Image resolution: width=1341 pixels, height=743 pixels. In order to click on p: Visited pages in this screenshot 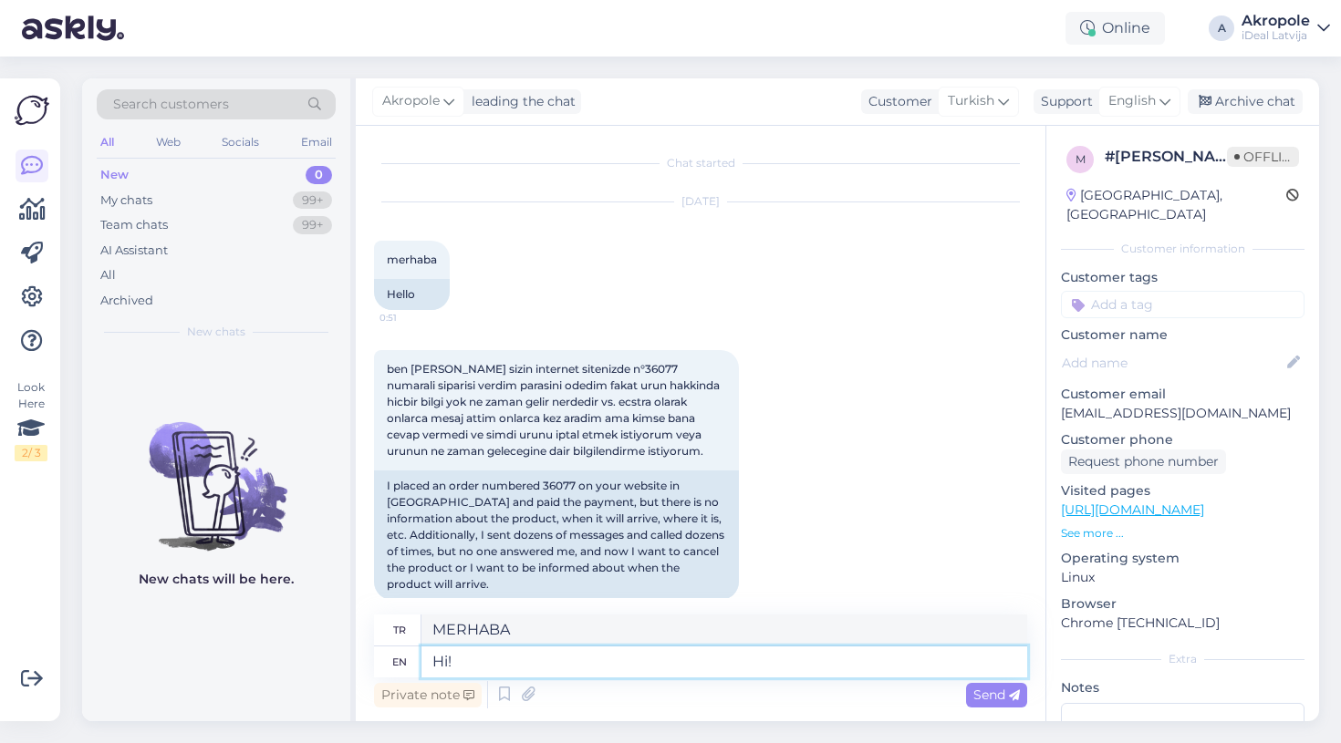, I will do `click(1182, 491)`.